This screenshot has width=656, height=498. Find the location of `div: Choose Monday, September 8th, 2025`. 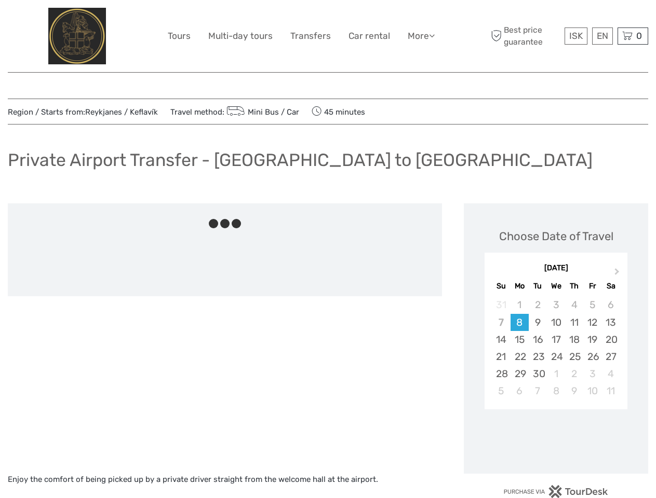

div: Choose Monday, September 8th, 2025 is located at coordinates (519, 322).